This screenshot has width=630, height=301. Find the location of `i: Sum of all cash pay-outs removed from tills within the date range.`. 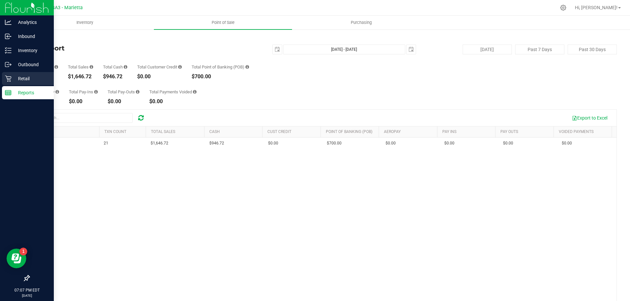

i: Sum of all cash pay-outs removed from tills within the date range. is located at coordinates (137, 92).